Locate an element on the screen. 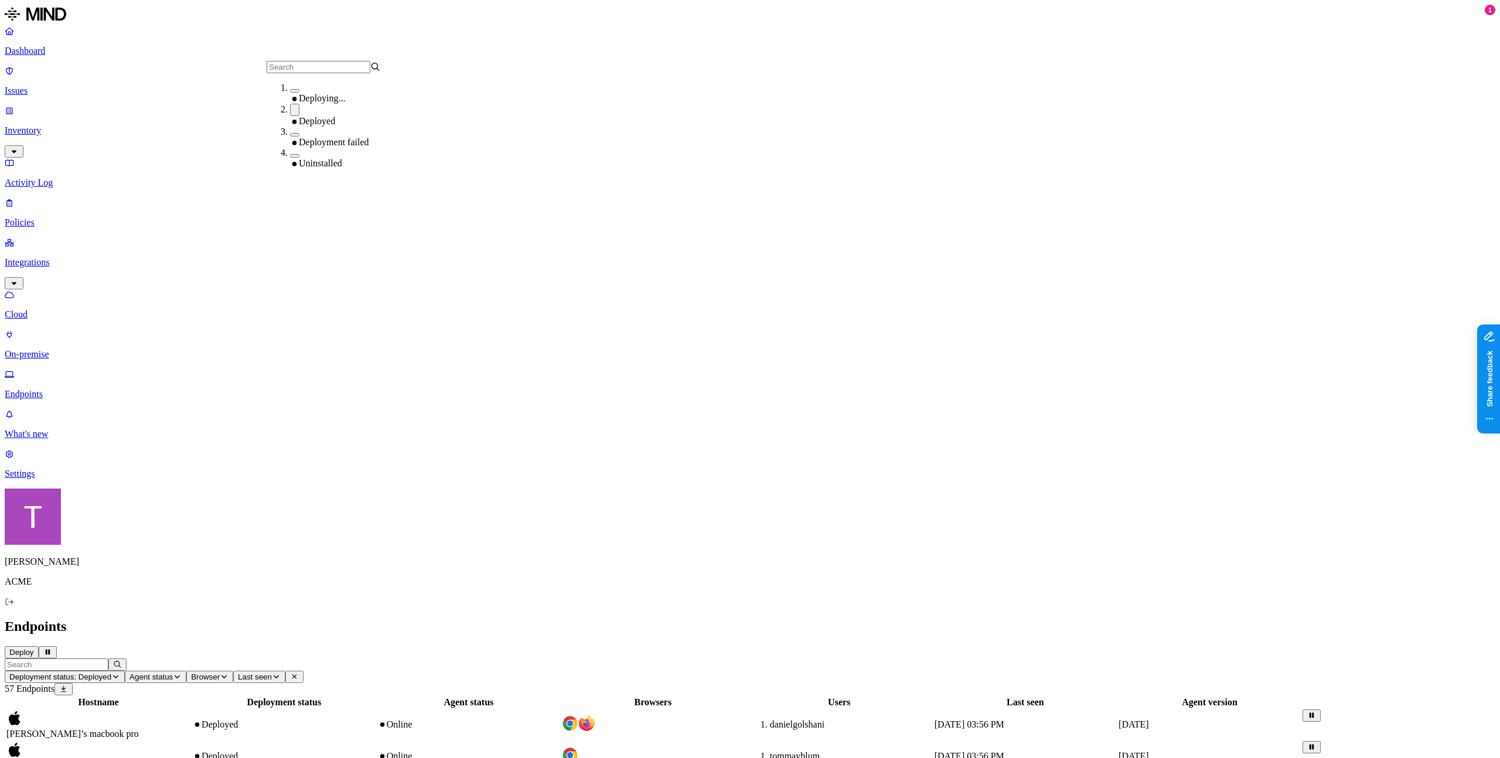  span: danielgolshani is located at coordinates (797, 724).